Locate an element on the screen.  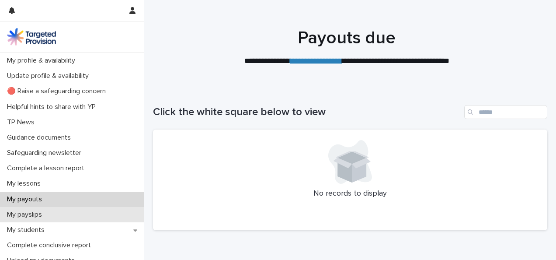
div: Search is located at coordinates (506, 112).